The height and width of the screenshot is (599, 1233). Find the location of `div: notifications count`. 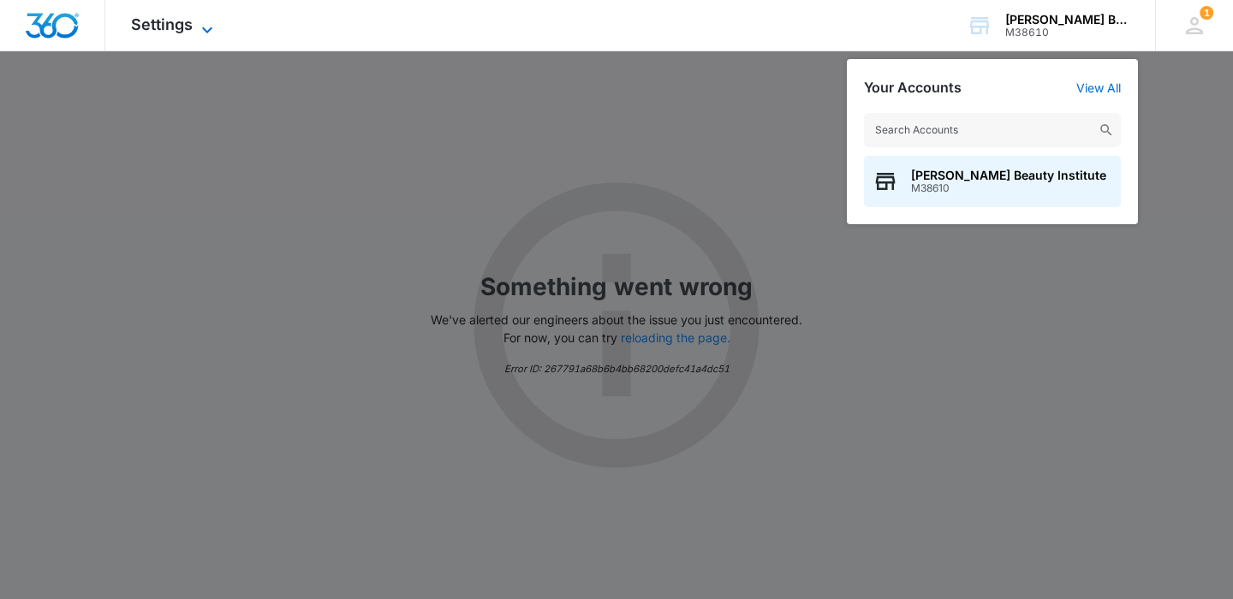

div: notifications count is located at coordinates (1206, 13).